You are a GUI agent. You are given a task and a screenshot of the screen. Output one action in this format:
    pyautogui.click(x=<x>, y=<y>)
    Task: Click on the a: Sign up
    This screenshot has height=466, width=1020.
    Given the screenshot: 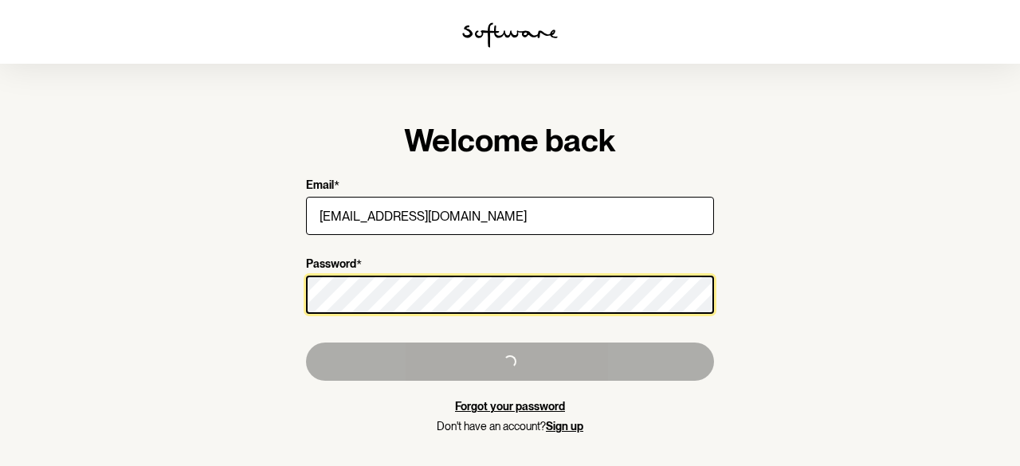 What is the action you would take?
    pyautogui.click(x=564, y=426)
    